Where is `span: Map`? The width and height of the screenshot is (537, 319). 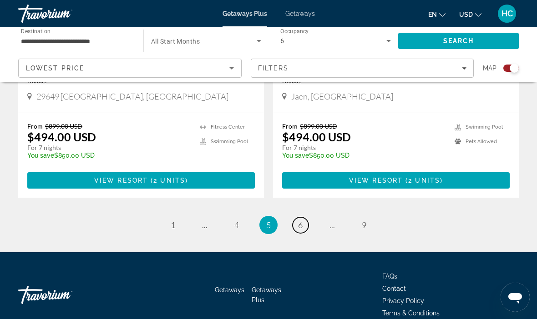 span: Map is located at coordinates (490, 68).